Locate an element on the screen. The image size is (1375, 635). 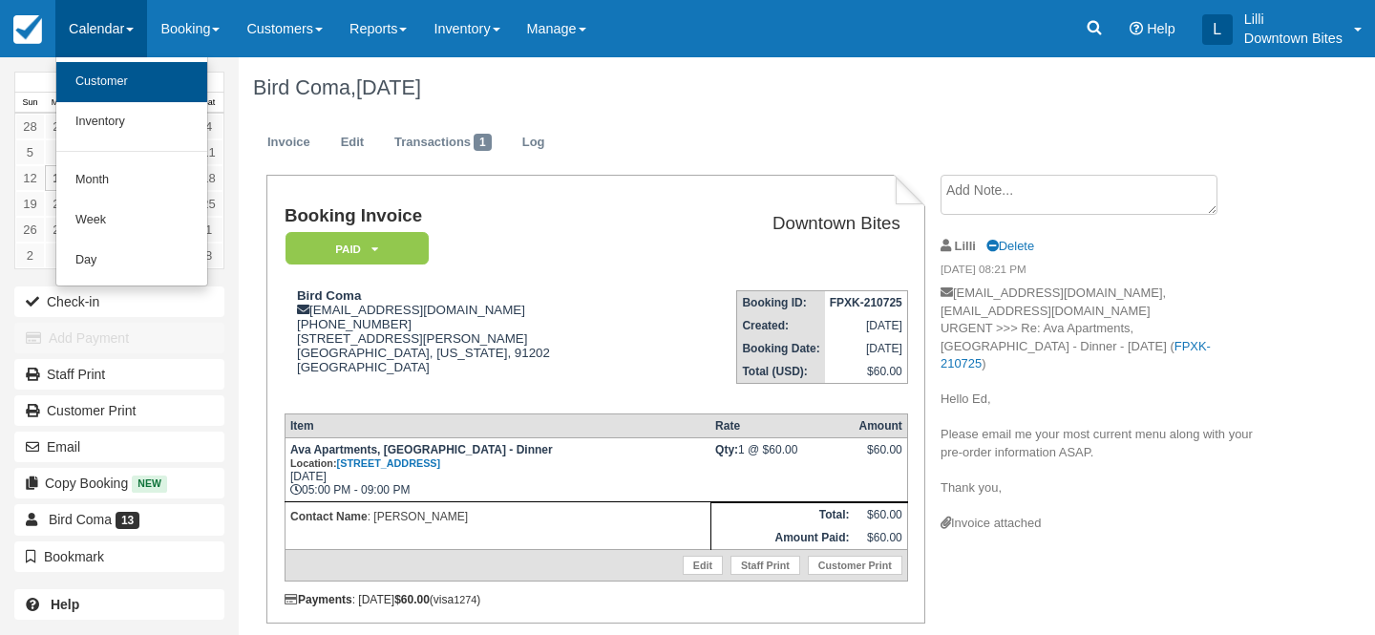
span: Bird Coma is located at coordinates (80, 519).